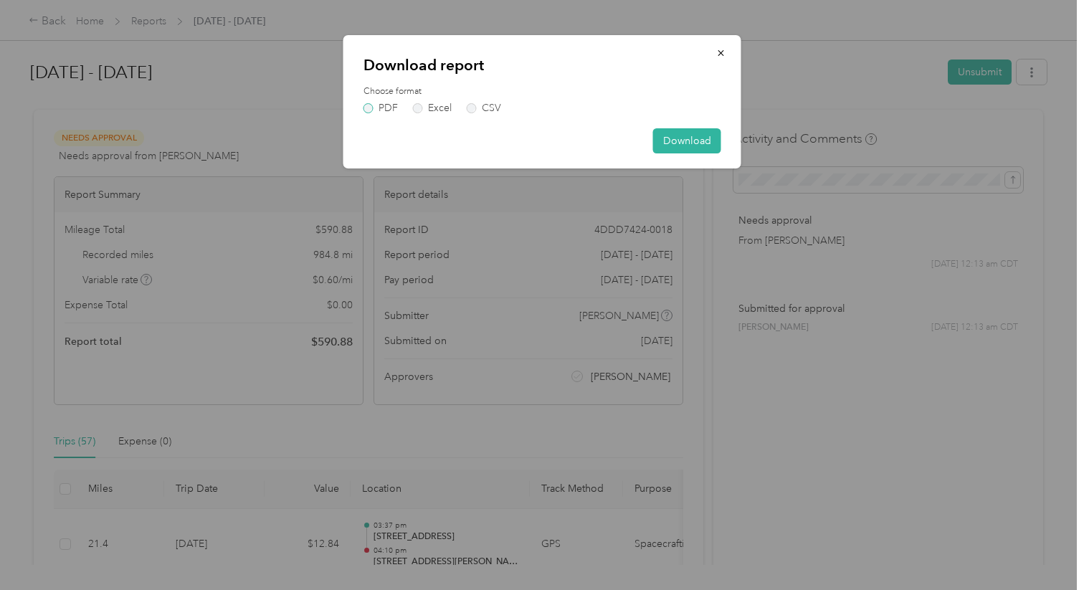 This screenshot has height=590, width=1084. What do you see at coordinates (381, 108) in the screenshot?
I see `label: PDF` at bounding box center [381, 108].